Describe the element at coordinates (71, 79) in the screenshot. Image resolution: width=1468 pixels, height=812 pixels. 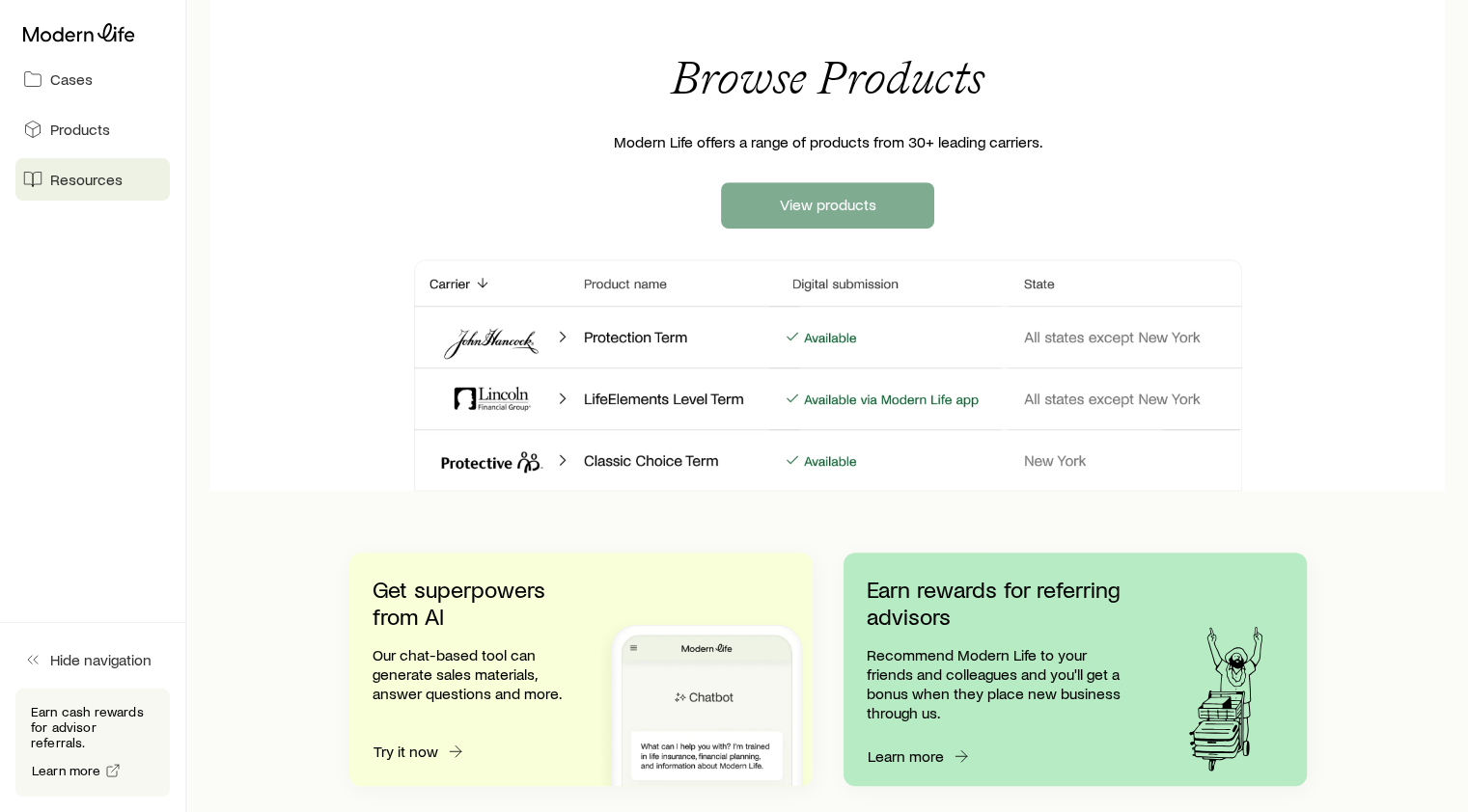
I see `span: Cases` at that location.